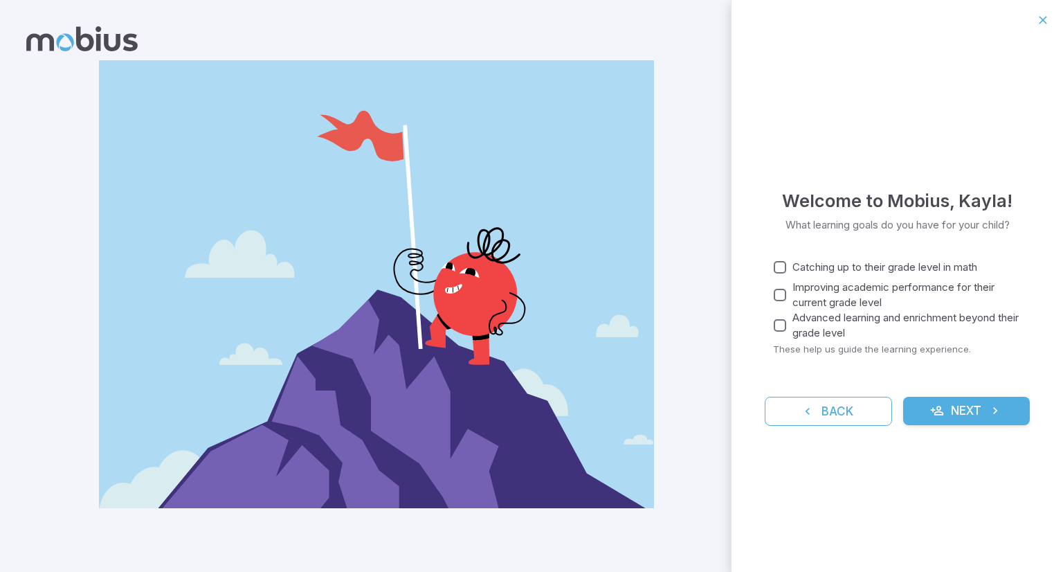 The image size is (1063, 572). Describe the element at coordinates (898, 225) in the screenshot. I see `p: What learning goals do you have for your child?` at that location.